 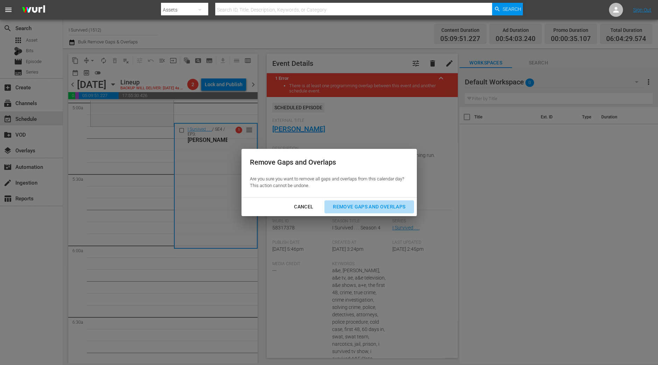 I want to click on span: menu, so click(x=8, y=10).